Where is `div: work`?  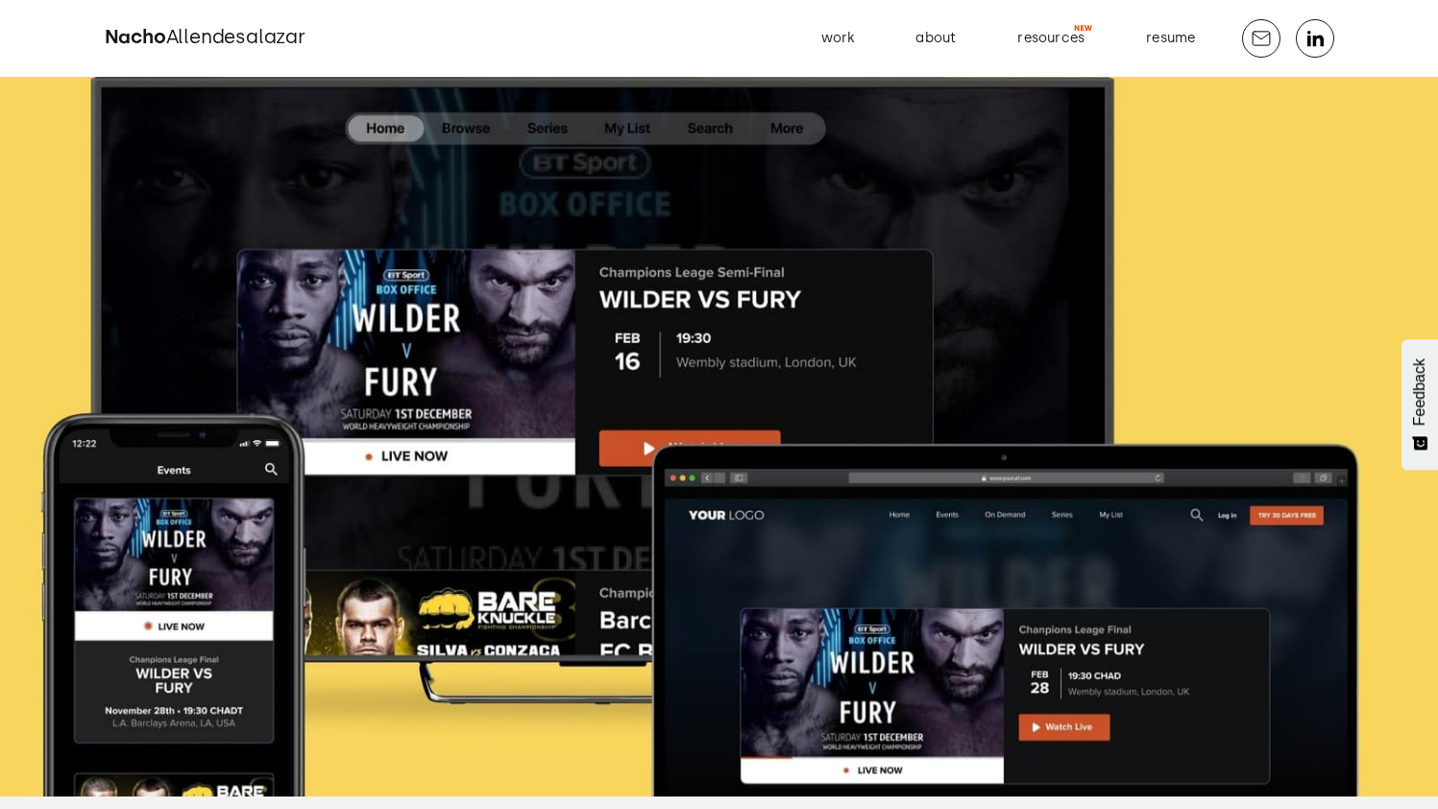
div: work is located at coordinates (838, 38).